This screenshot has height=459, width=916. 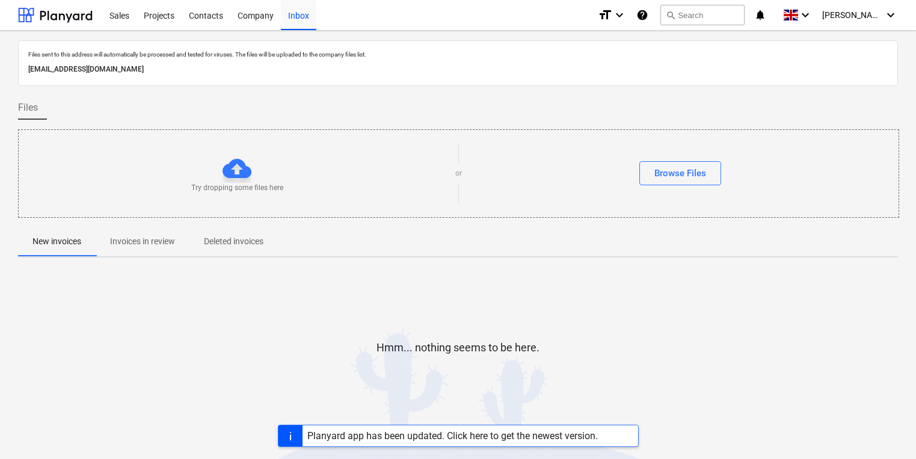 I want to click on span: search, so click(x=671, y=15).